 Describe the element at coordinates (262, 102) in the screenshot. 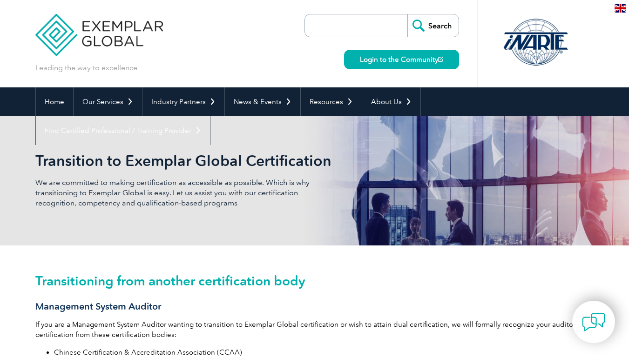

I see `a: News & Events` at that location.